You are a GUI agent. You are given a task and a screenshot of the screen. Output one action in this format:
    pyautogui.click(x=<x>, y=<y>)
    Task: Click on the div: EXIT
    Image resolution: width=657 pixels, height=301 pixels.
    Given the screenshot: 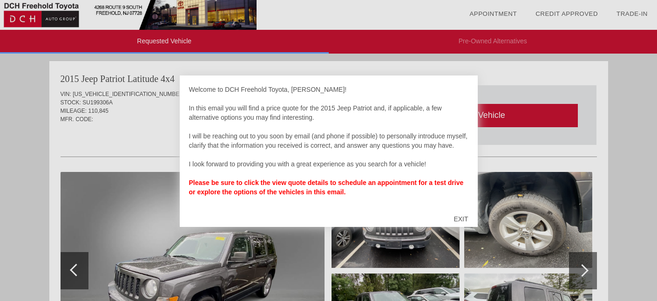 What is the action you would take?
    pyautogui.click(x=461, y=219)
    